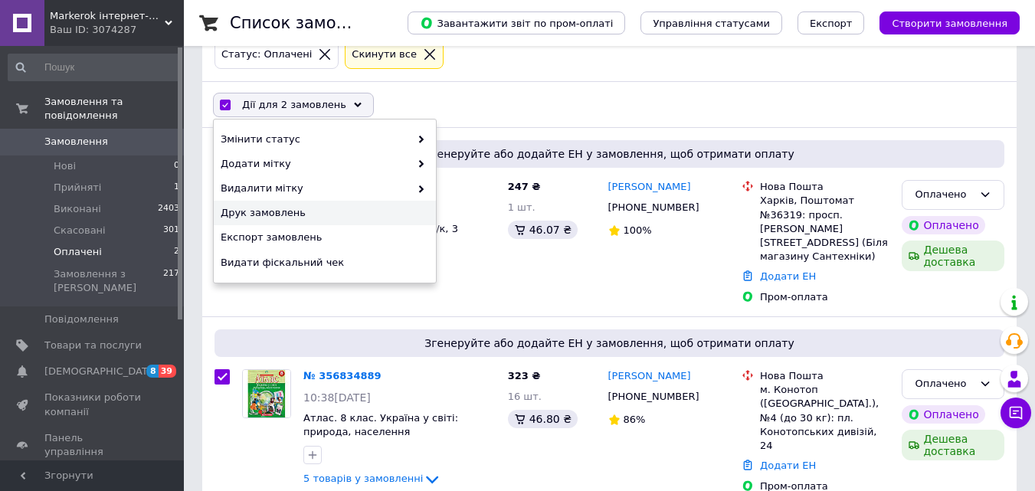  I want to click on span: Замовлення, so click(76, 142).